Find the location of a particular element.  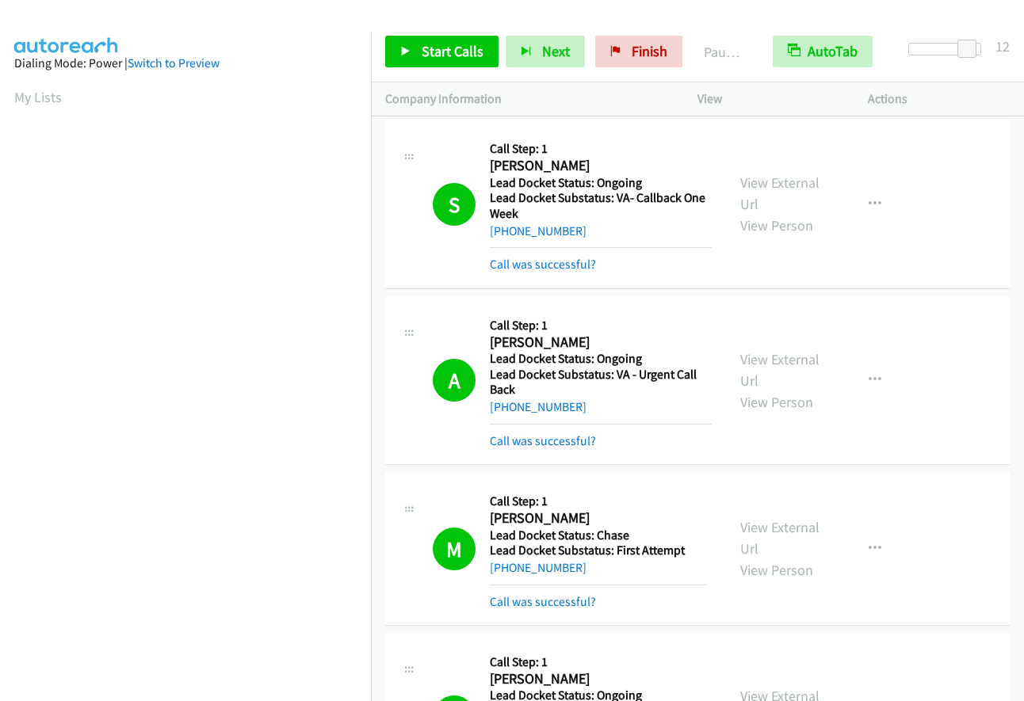

a: My Lists is located at coordinates (38, 97).